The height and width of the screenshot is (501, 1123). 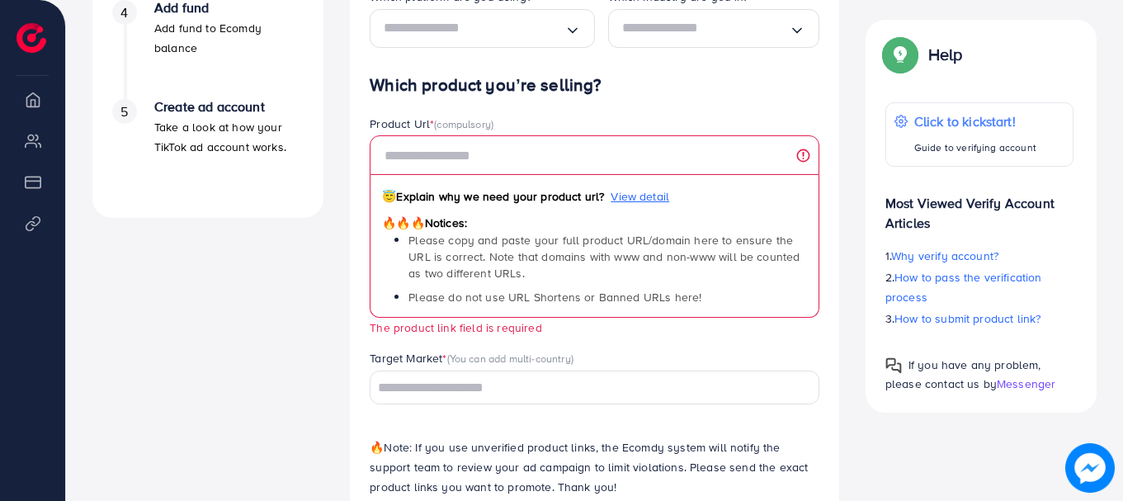 I want to click on span: If you have any problem, please contact us by, so click(x=963, y=374).